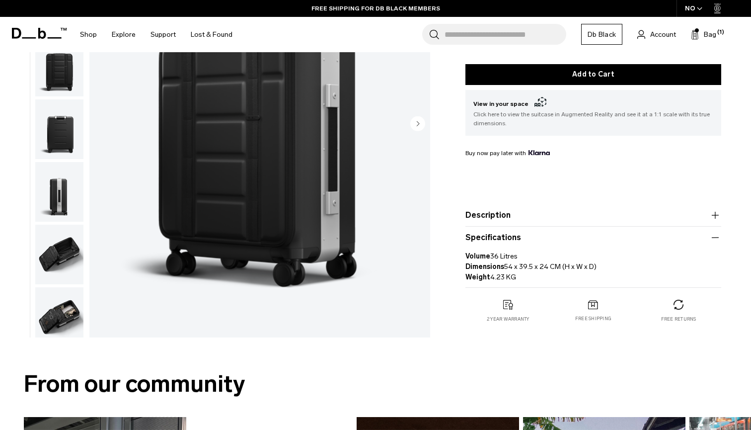  Describe the element at coordinates (710, 34) in the screenshot. I see `span: Bag` at that location.